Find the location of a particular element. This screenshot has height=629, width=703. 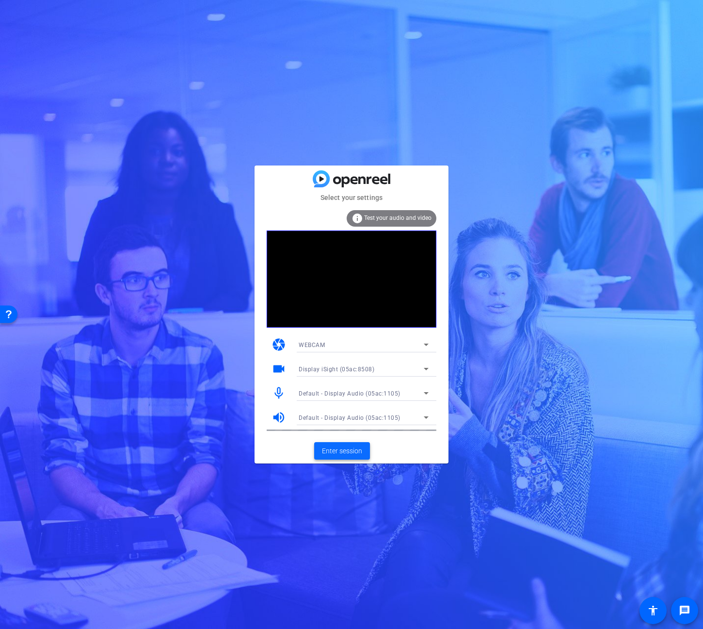

button: Enter session is located at coordinates (342, 451).